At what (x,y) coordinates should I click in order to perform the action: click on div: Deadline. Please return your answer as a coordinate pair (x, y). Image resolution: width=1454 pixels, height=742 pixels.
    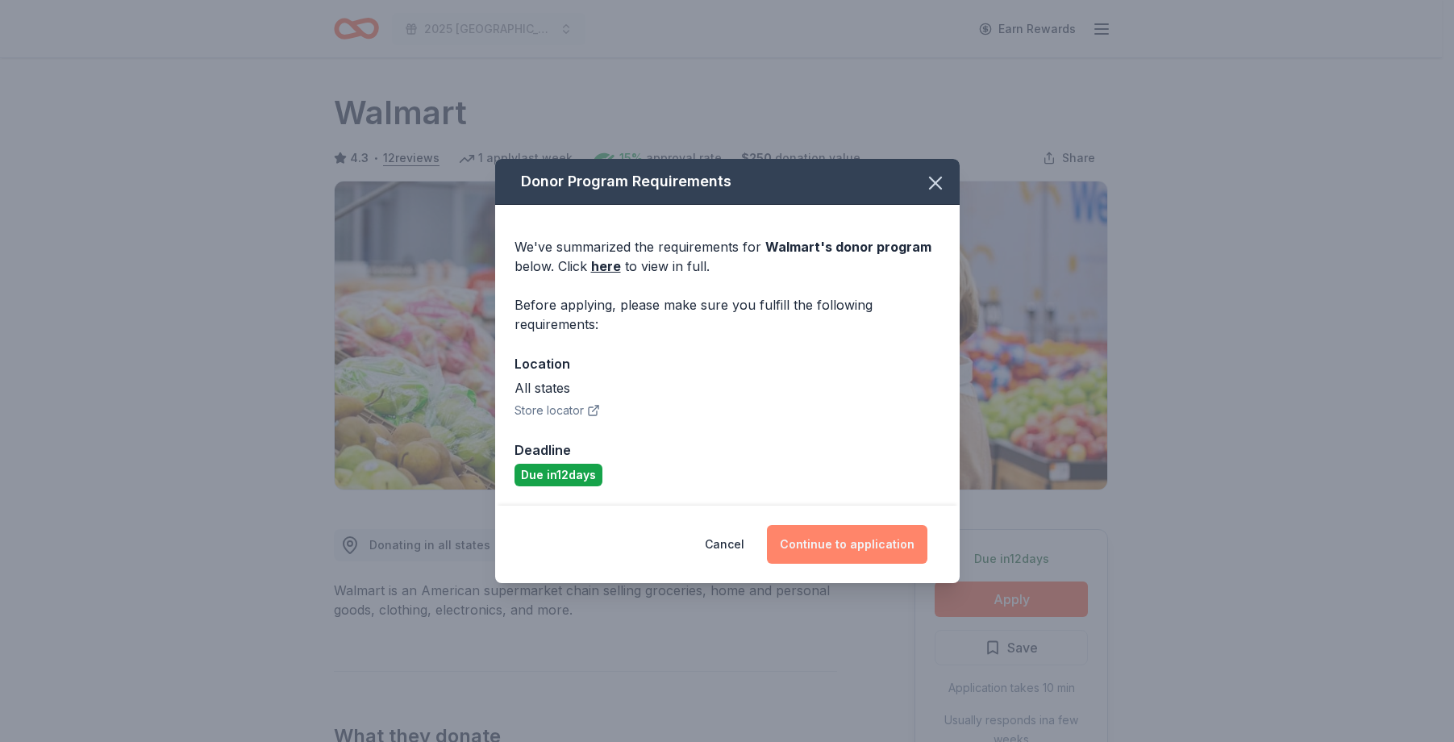
    Looking at the image, I should click on (728, 450).